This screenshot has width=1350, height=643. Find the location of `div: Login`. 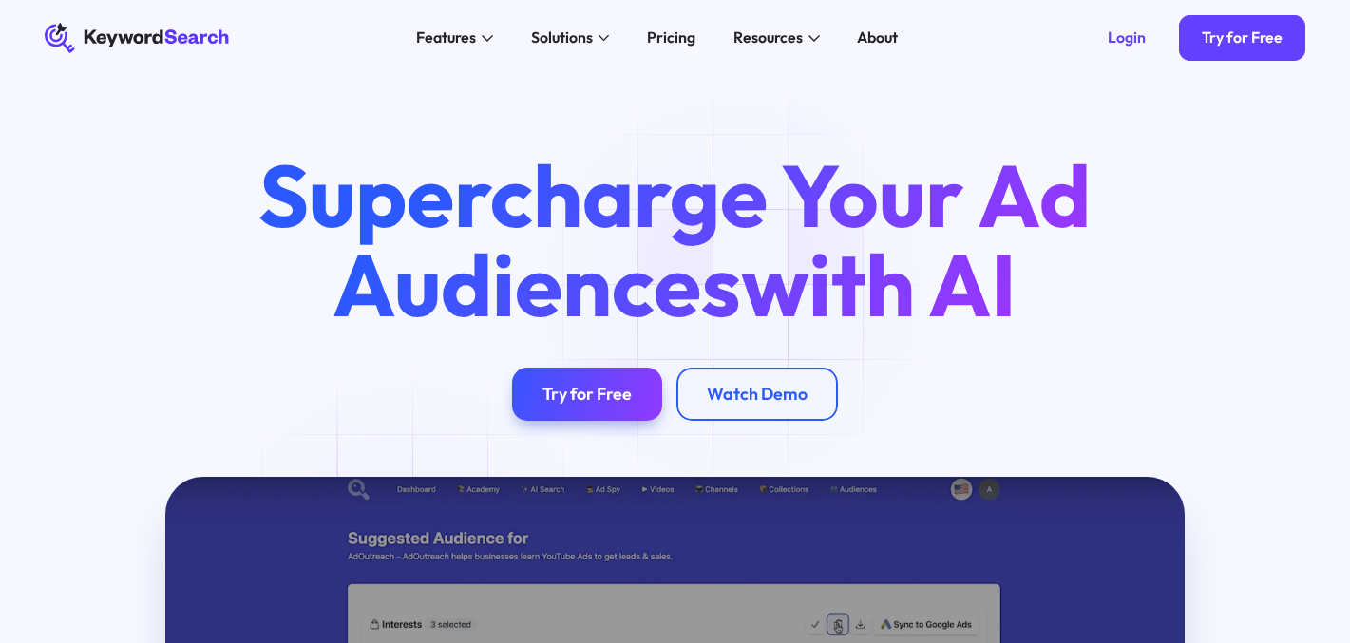

div: Login is located at coordinates (1127, 38).